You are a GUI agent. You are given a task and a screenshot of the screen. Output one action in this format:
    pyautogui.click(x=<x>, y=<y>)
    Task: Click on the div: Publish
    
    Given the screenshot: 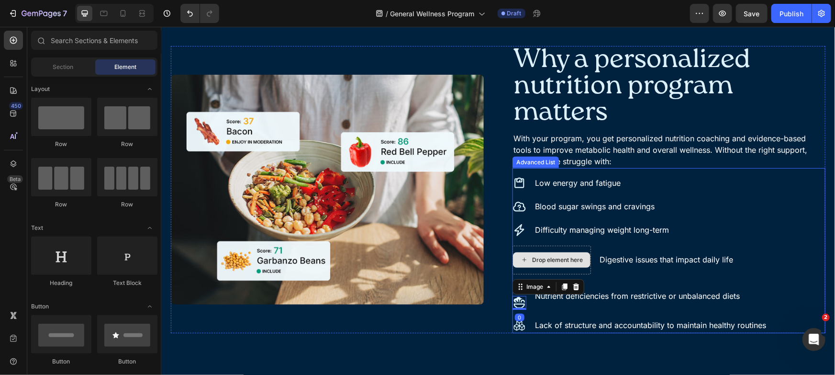 What is the action you would take?
    pyautogui.click(x=792, y=13)
    